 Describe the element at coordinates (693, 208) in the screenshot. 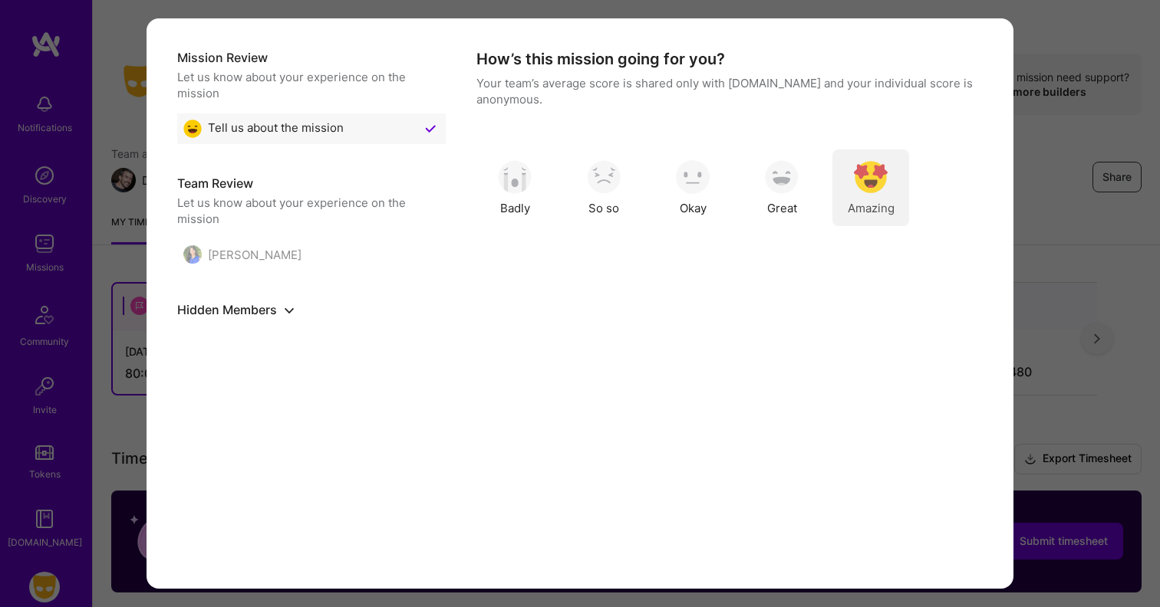

I see `span: Okay` at that location.